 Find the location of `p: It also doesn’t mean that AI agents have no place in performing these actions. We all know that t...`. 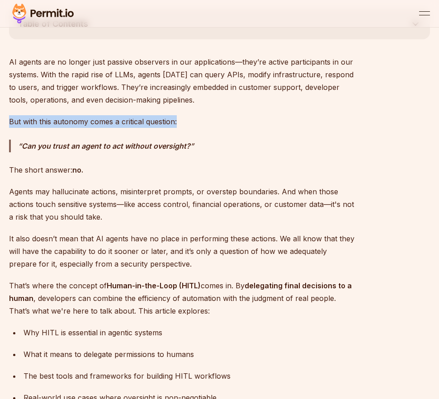

p: It also doesn’t mean that AI agents have no place in performing these actions. We all know that t... is located at coordinates (183, 251).